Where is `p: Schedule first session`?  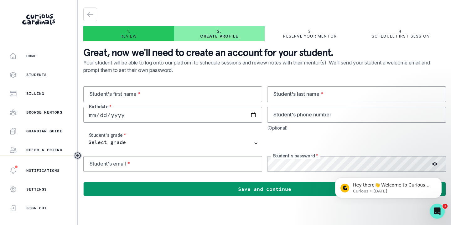
p: Schedule first session is located at coordinates (401, 36).